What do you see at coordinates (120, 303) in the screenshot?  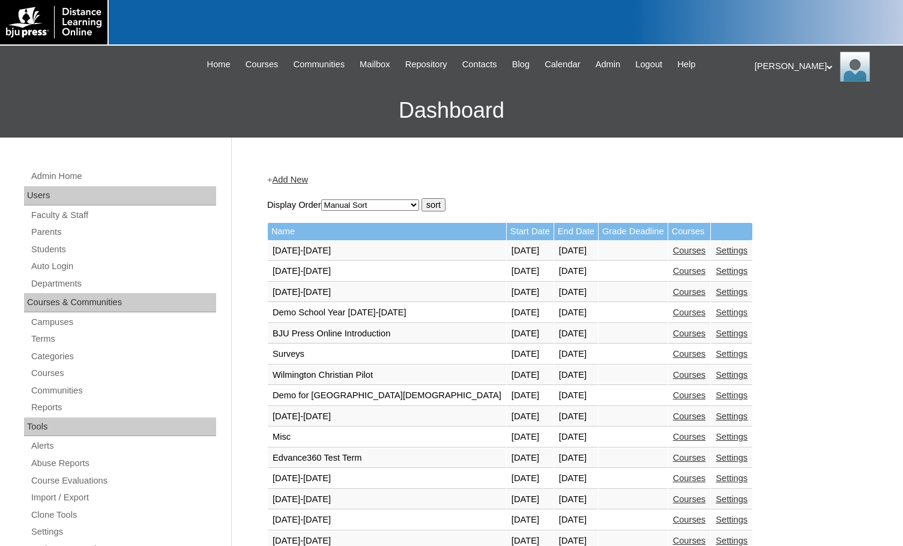 I see `div: Courses & Communities` at bounding box center [120, 303].